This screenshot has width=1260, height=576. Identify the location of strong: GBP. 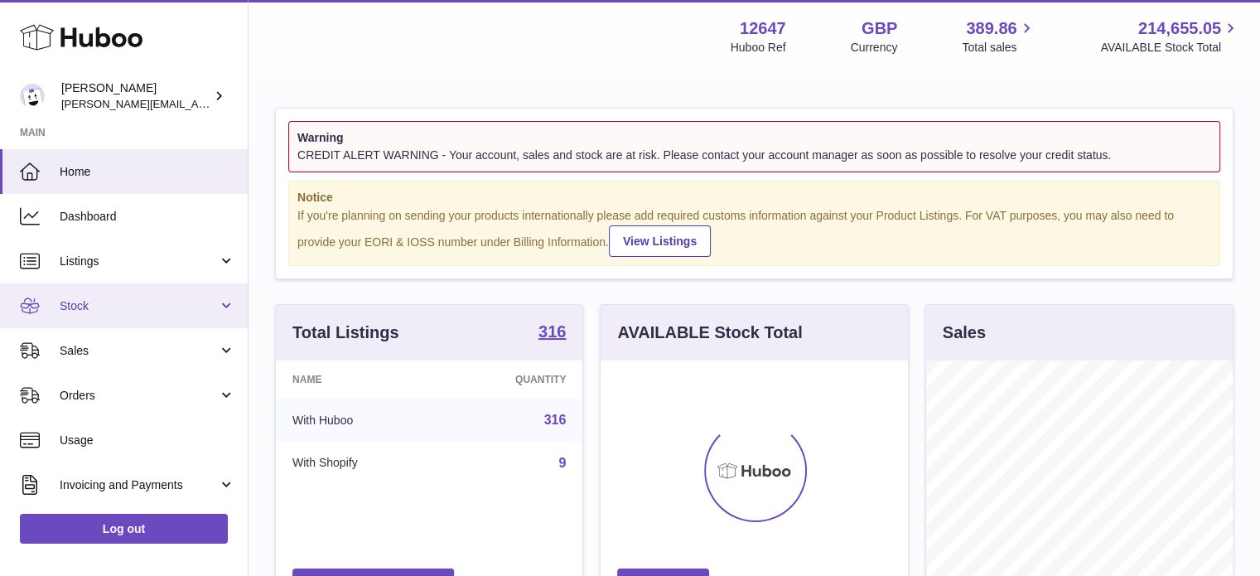
(879, 28).